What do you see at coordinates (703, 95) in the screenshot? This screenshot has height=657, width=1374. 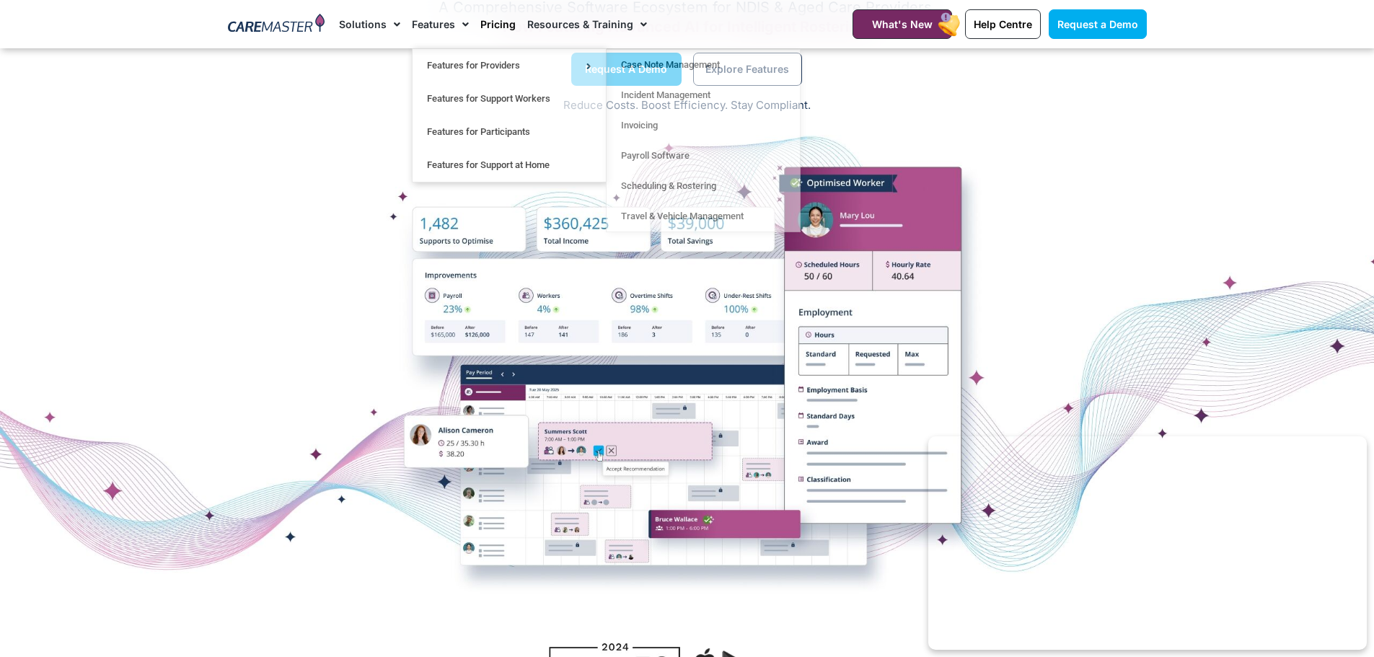 I see `a: Incident Management` at bounding box center [703, 95].